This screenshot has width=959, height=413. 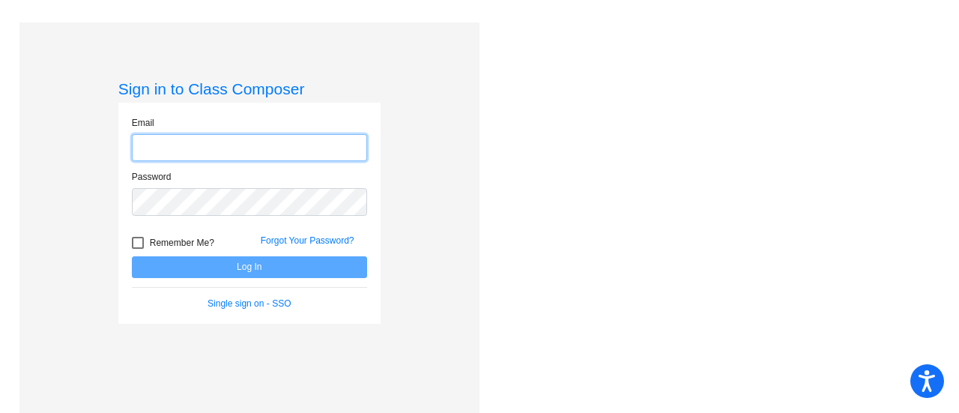 What do you see at coordinates (182, 243) in the screenshot?
I see `span: Remember Me?` at bounding box center [182, 243].